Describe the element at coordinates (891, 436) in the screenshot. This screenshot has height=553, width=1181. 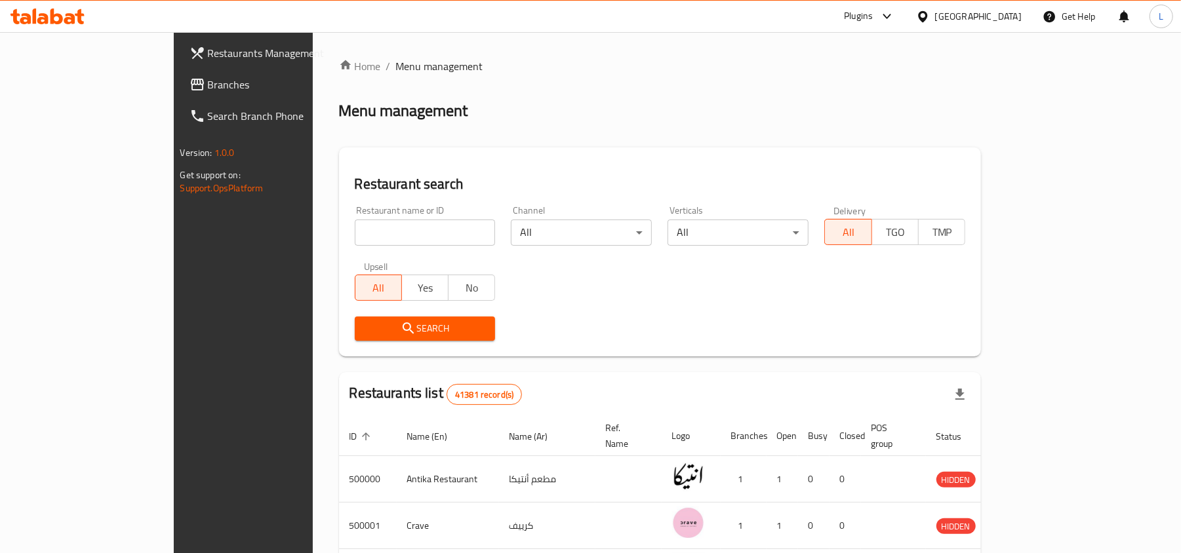
I see `span: POS group` at that location.